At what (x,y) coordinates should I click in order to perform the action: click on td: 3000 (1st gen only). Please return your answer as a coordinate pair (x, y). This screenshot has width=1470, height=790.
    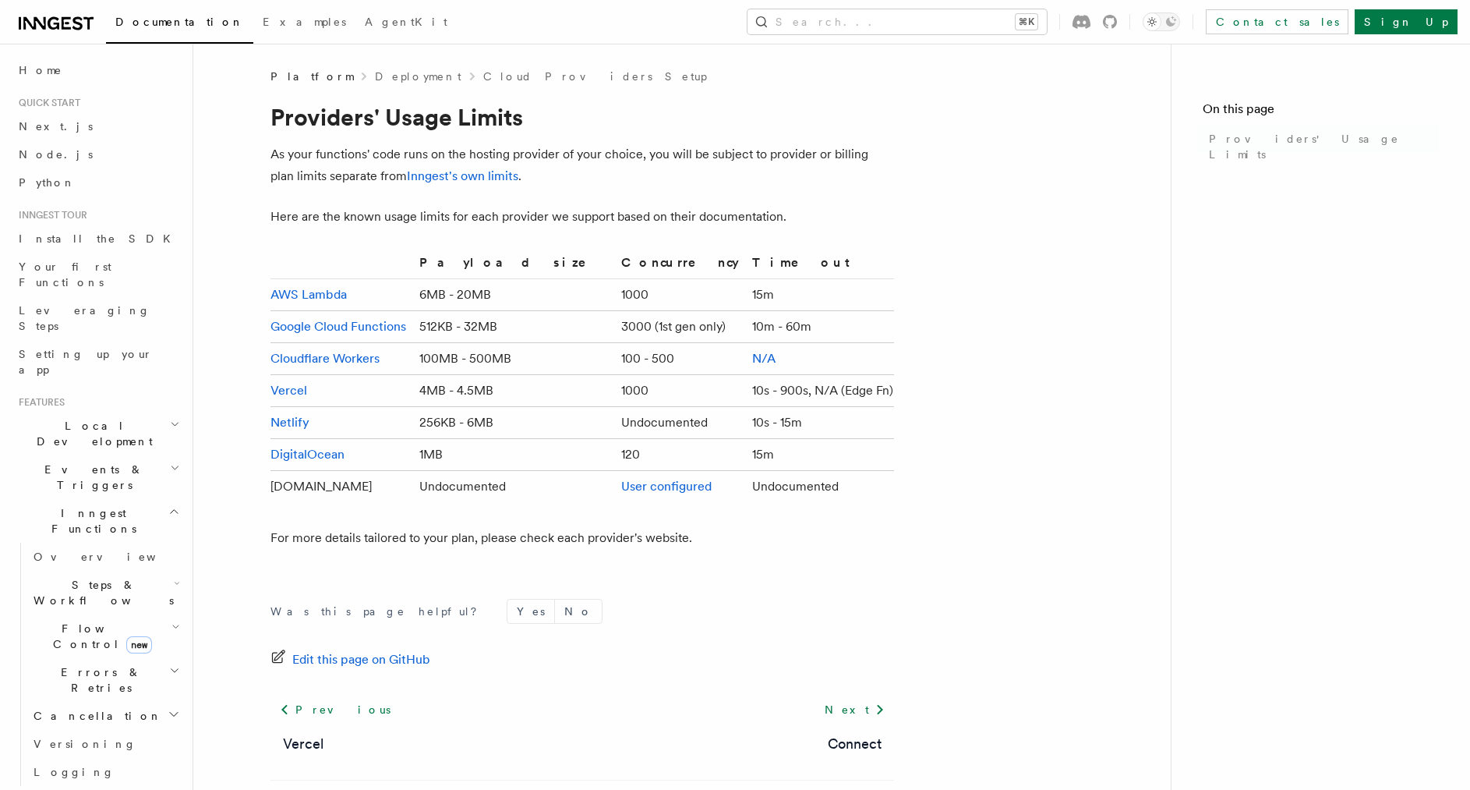
    Looking at the image, I should click on (680, 327).